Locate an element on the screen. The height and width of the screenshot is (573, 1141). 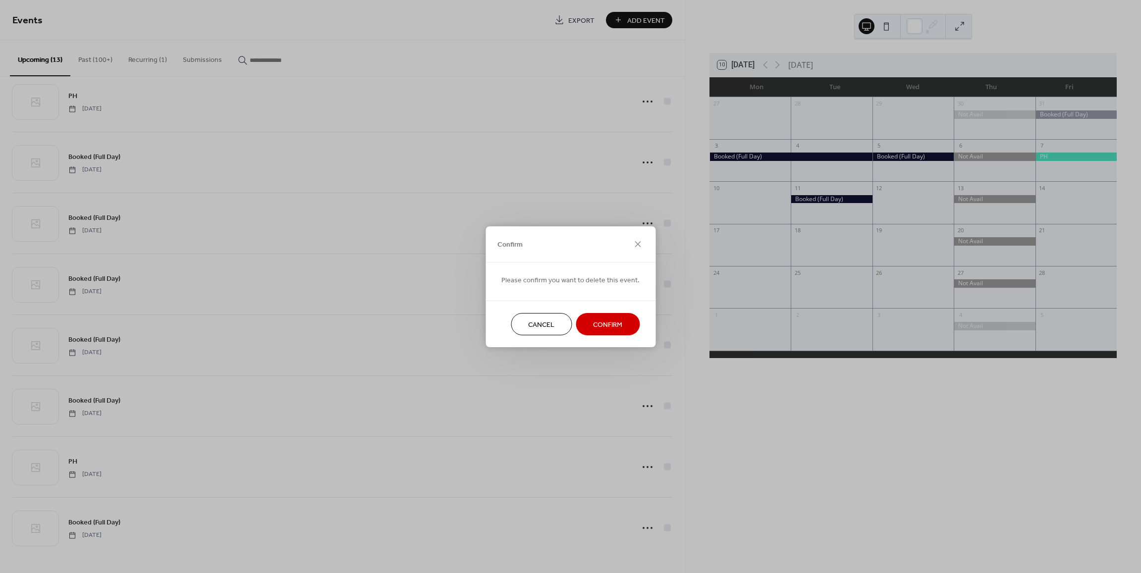
span: Please confirm you want to delete this event. is located at coordinates (570, 280).